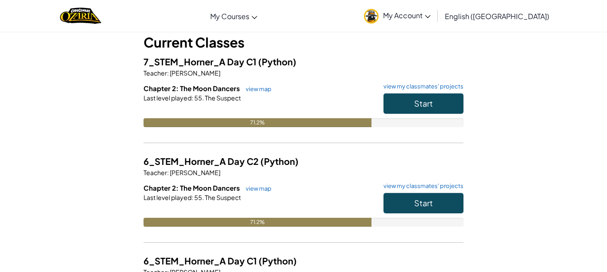 Image resolution: width=607 pixels, height=272 pixels. What do you see at coordinates (230, 16) in the screenshot?
I see `span: My Courses` at bounding box center [230, 16].